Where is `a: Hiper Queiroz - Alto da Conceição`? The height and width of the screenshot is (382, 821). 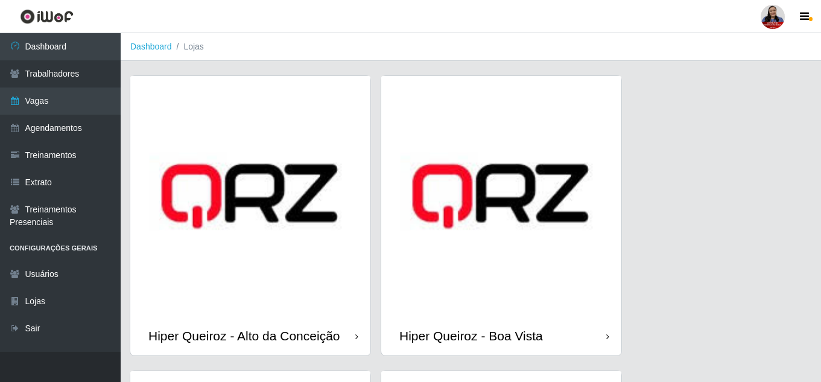
a: Hiper Queiroz - Alto da Conceição is located at coordinates (250, 215).